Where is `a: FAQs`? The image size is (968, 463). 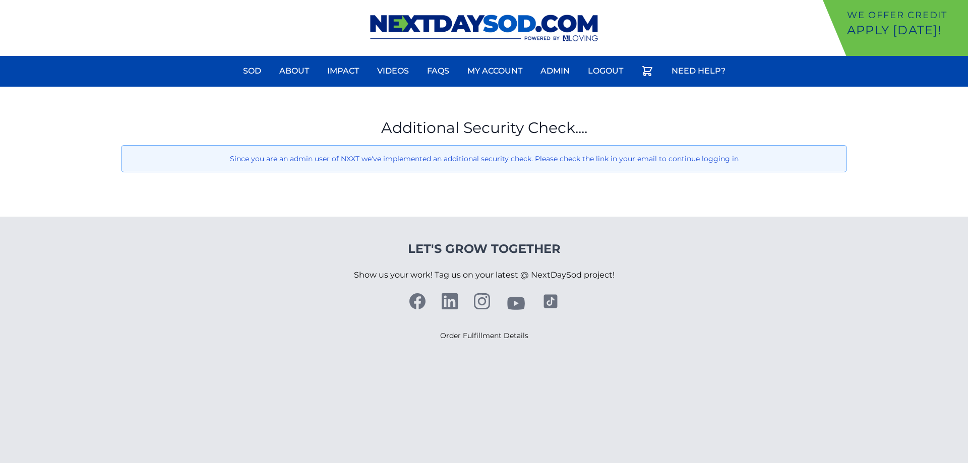
a: FAQs is located at coordinates (438, 71).